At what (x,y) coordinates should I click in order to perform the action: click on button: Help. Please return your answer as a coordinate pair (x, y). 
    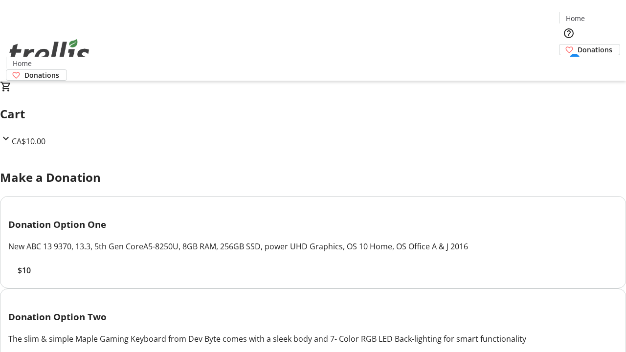
    Looking at the image, I should click on (569, 33).